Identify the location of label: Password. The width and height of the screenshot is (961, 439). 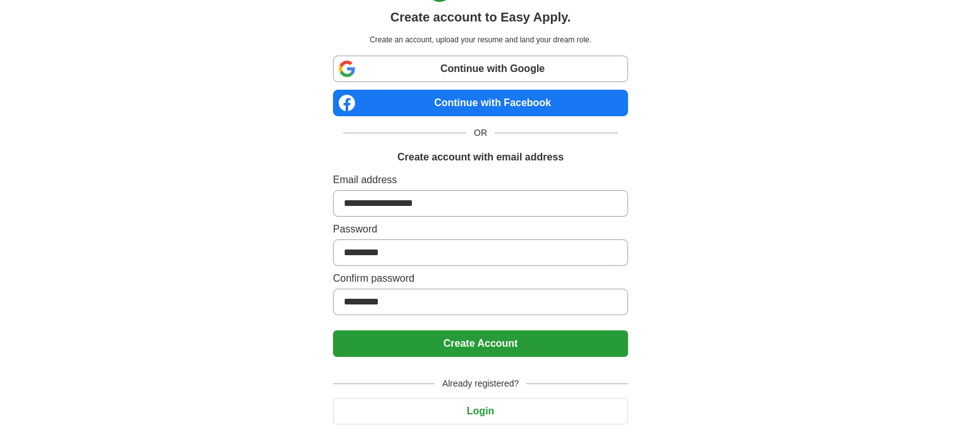
(480, 229).